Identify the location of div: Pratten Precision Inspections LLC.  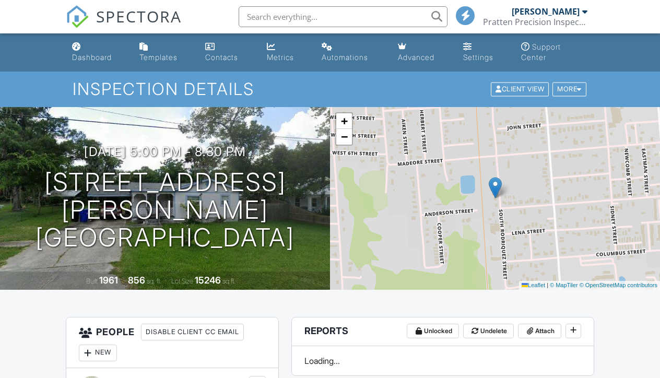
(536, 22).